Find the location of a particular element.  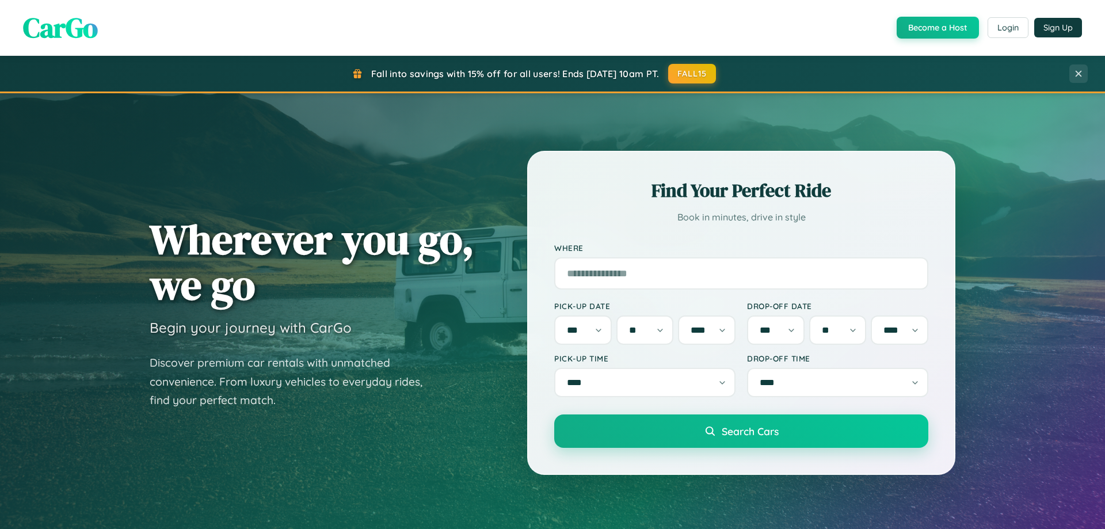

label: Drop-off Date is located at coordinates (838, 306).